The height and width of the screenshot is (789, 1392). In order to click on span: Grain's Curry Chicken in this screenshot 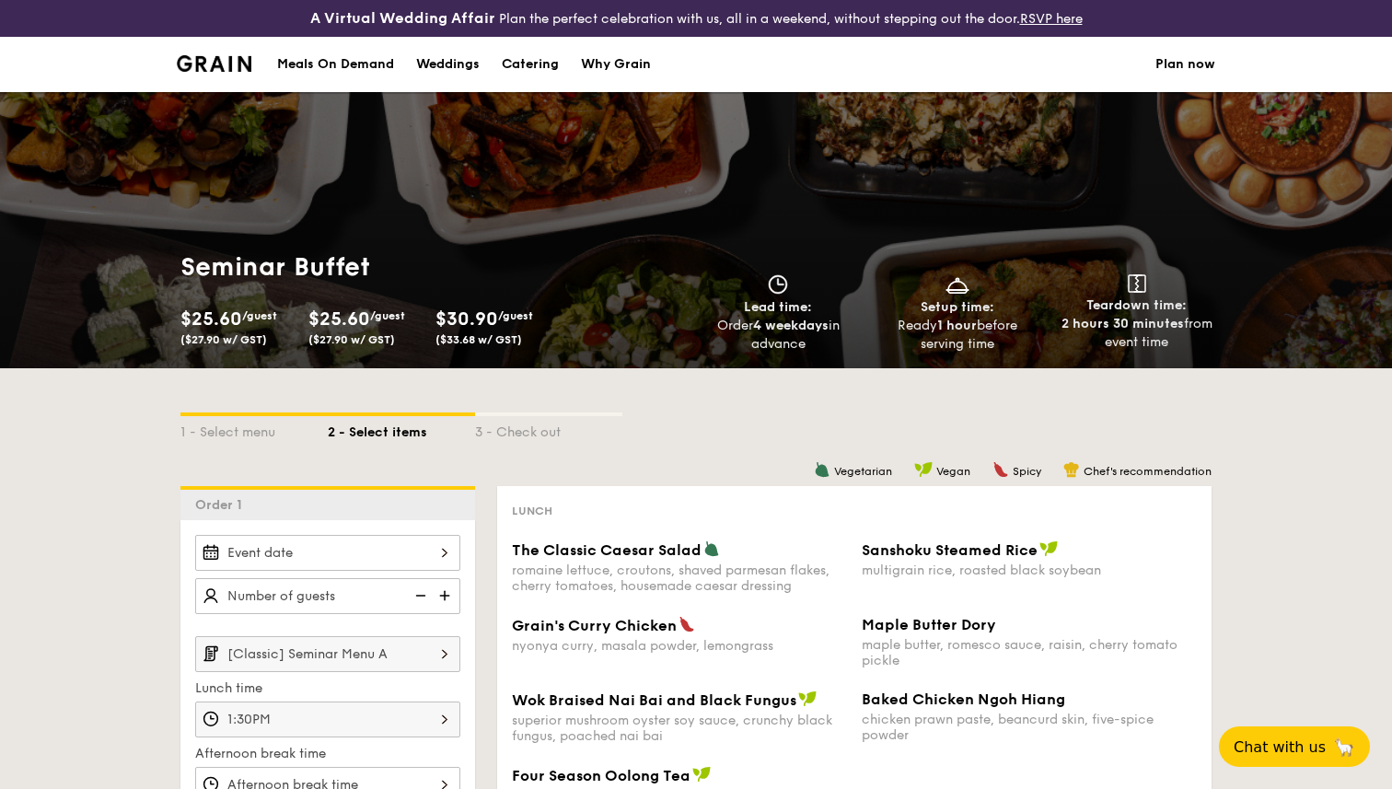, I will do `click(594, 625)`.